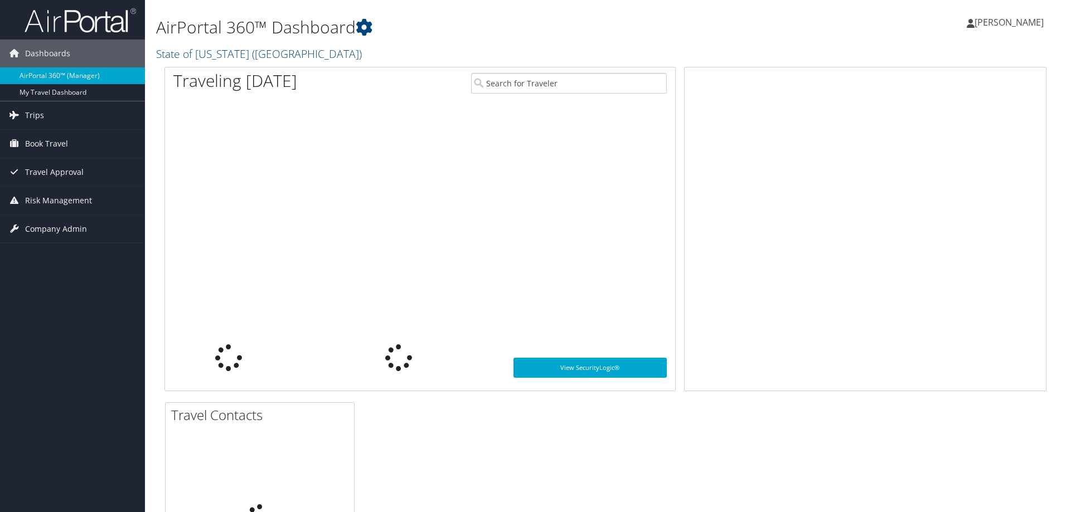 This screenshot has width=1066, height=512. Describe the element at coordinates (590, 368) in the screenshot. I see `a: View SecurityLogic®` at that location.